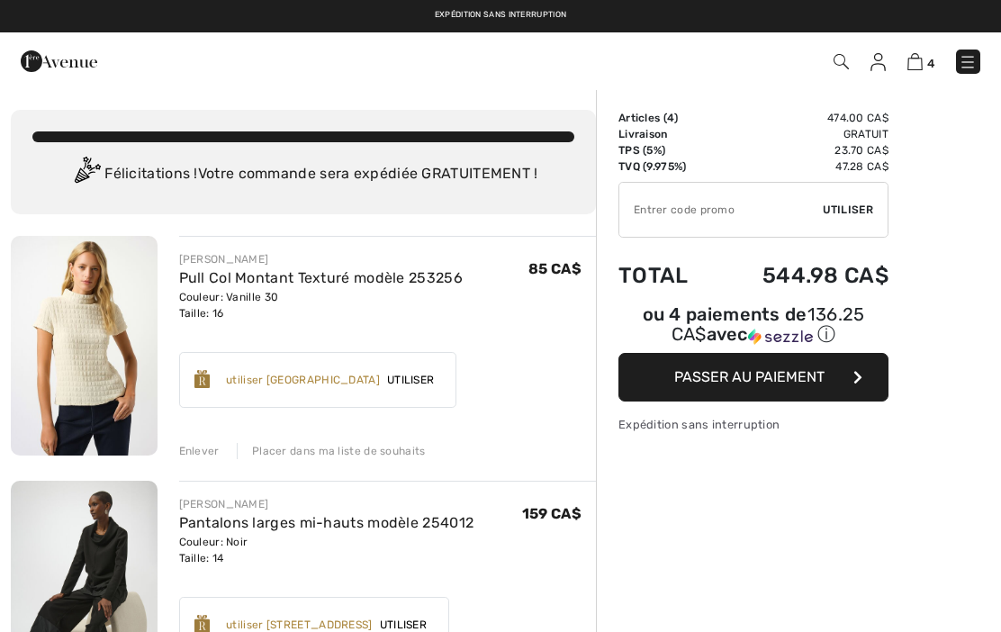 This screenshot has height=632, width=1001. I want to click on img: Pull Col Montant Texturé modèle 253256, so click(84, 346).